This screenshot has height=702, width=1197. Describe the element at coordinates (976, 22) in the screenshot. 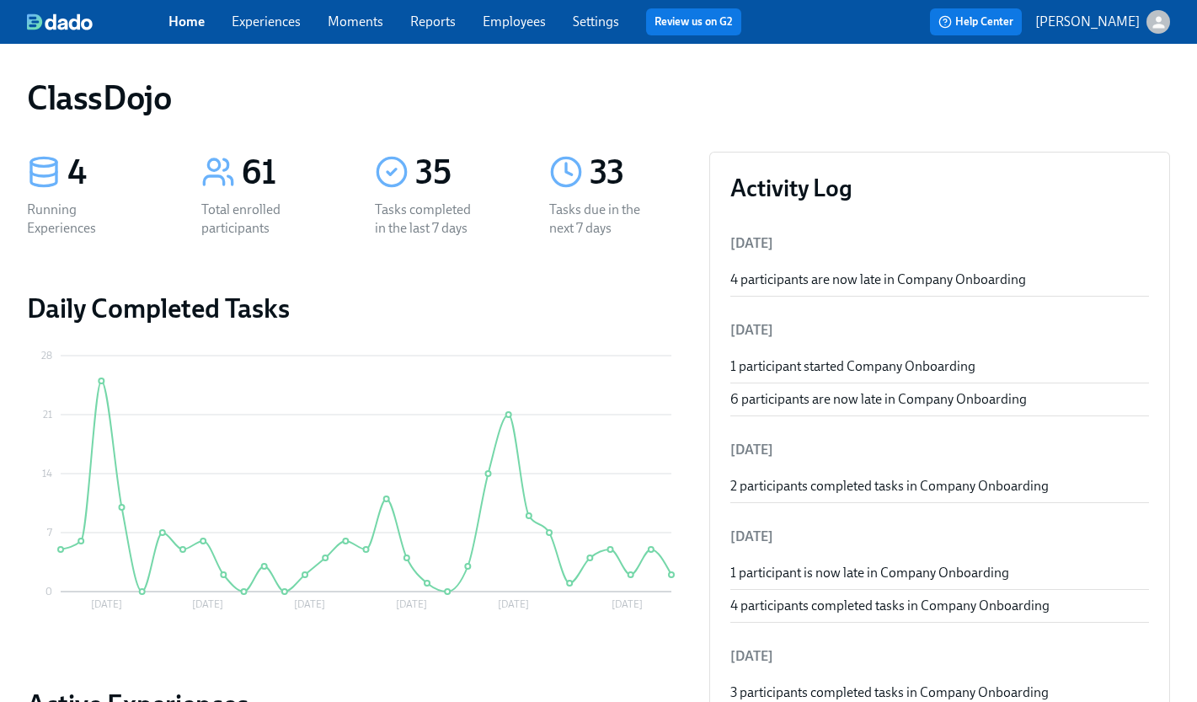

I see `button: Help Center` at that location.